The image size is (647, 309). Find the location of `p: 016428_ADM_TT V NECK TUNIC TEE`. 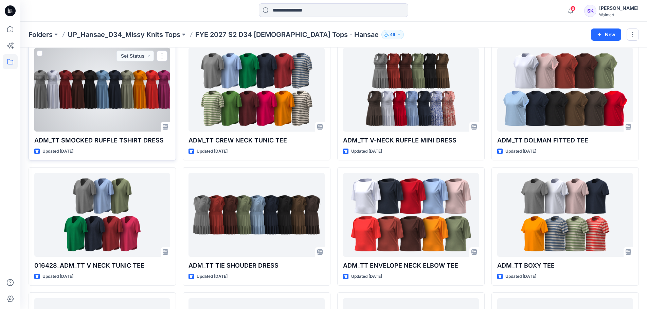

p: 016428_ADM_TT V NECK TUNIC TEE is located at coordinates (102, 266).